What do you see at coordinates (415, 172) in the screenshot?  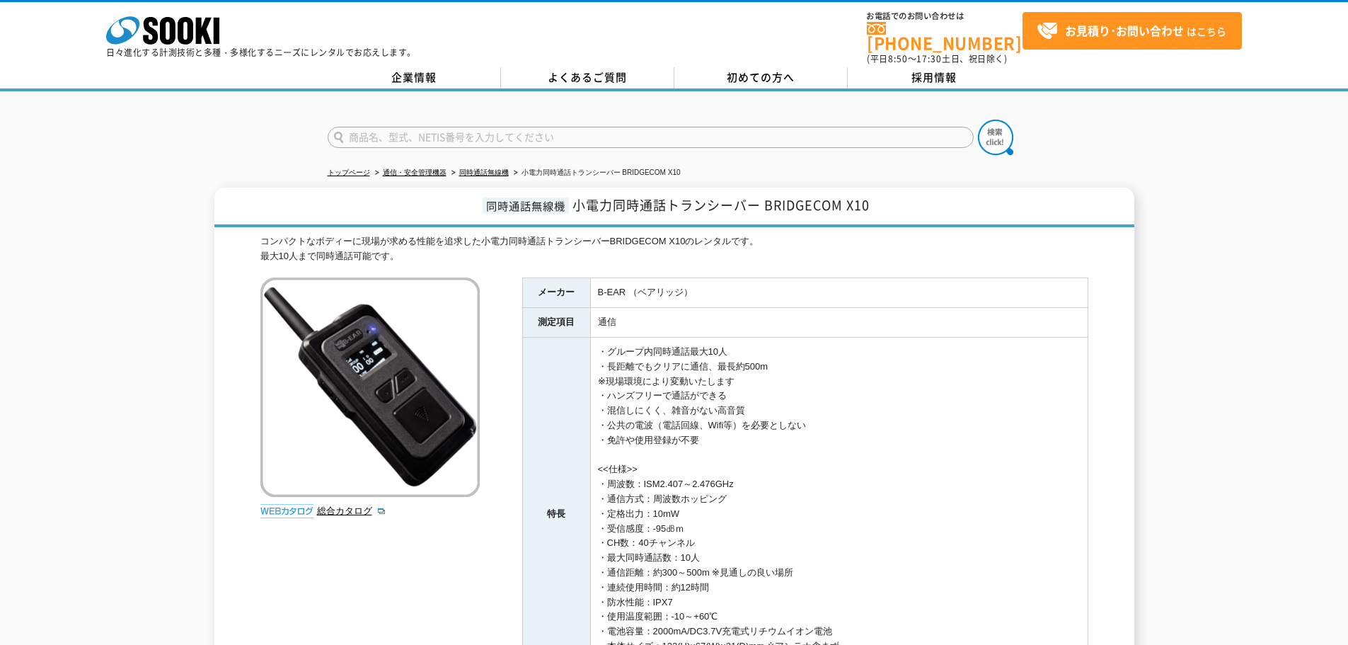 I see `a: 通信・安全管理機器` at bounding box center [415, 172].